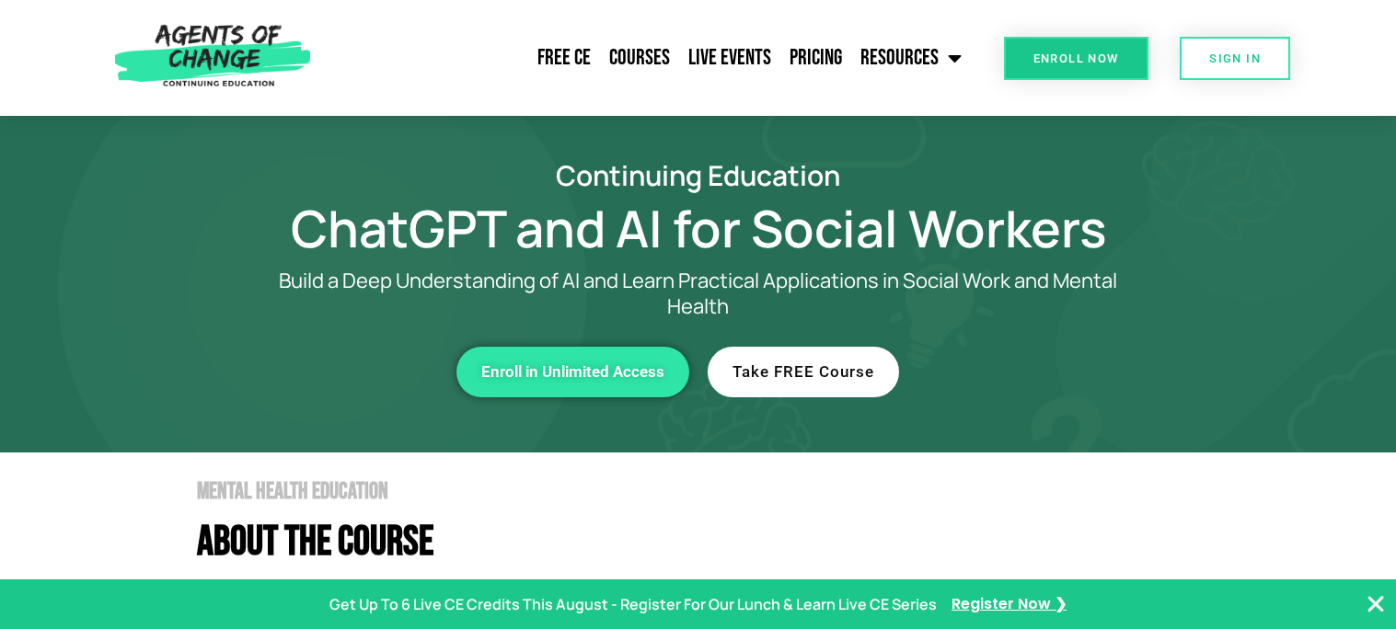  I want to click on nav: Menu, so click(645, 58).